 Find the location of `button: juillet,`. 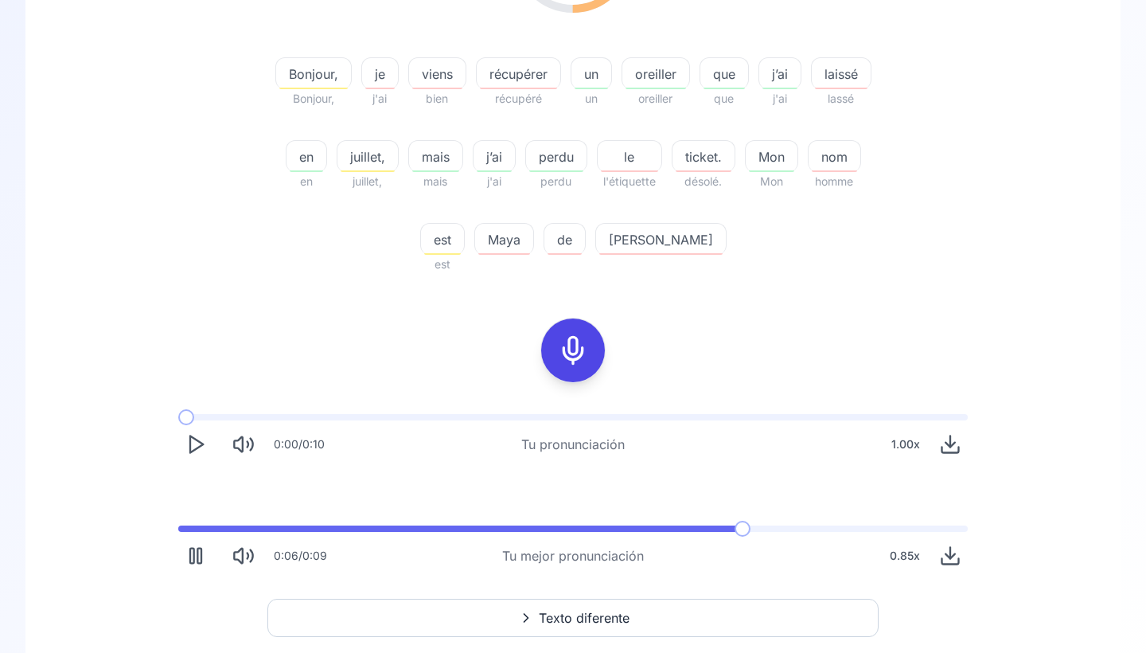

button: juillet, is located at coordinates (368, 156).